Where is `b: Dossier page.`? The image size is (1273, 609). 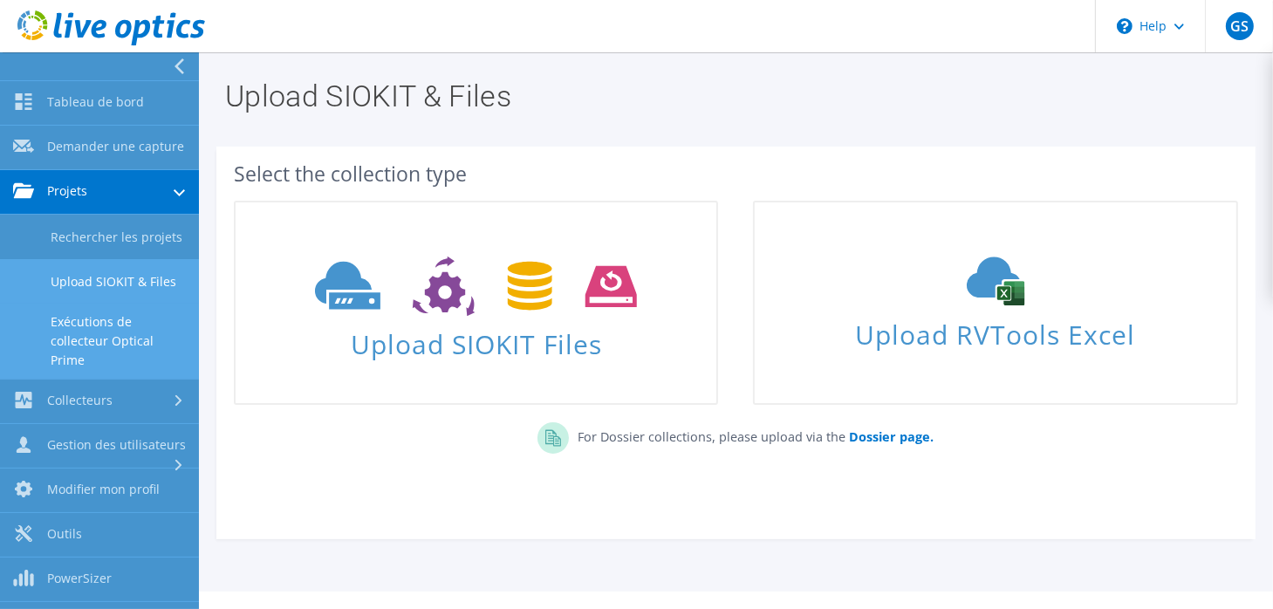
b: Dossier page. is located at coordinates (890, 436).